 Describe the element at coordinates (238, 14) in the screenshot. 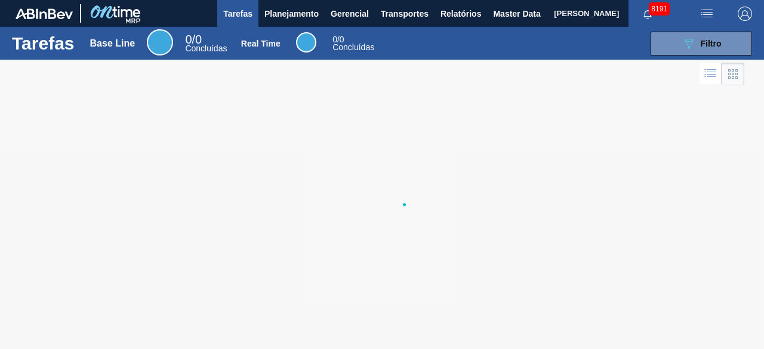

I see `span: Tarefas` at that location.